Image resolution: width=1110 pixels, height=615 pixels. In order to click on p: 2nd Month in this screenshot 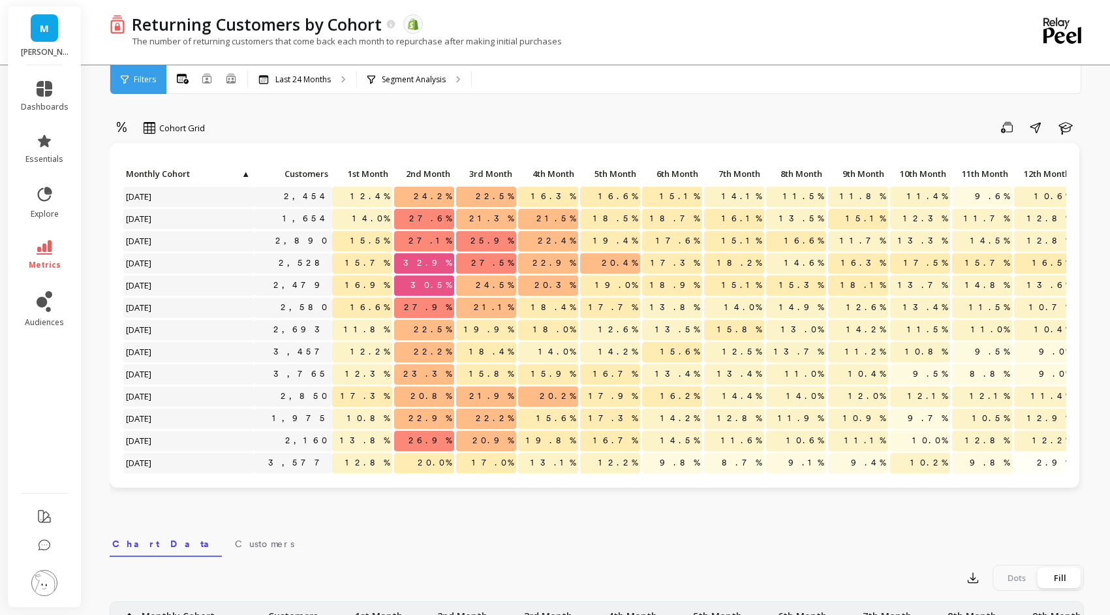, I will do `click(424, 174)`.